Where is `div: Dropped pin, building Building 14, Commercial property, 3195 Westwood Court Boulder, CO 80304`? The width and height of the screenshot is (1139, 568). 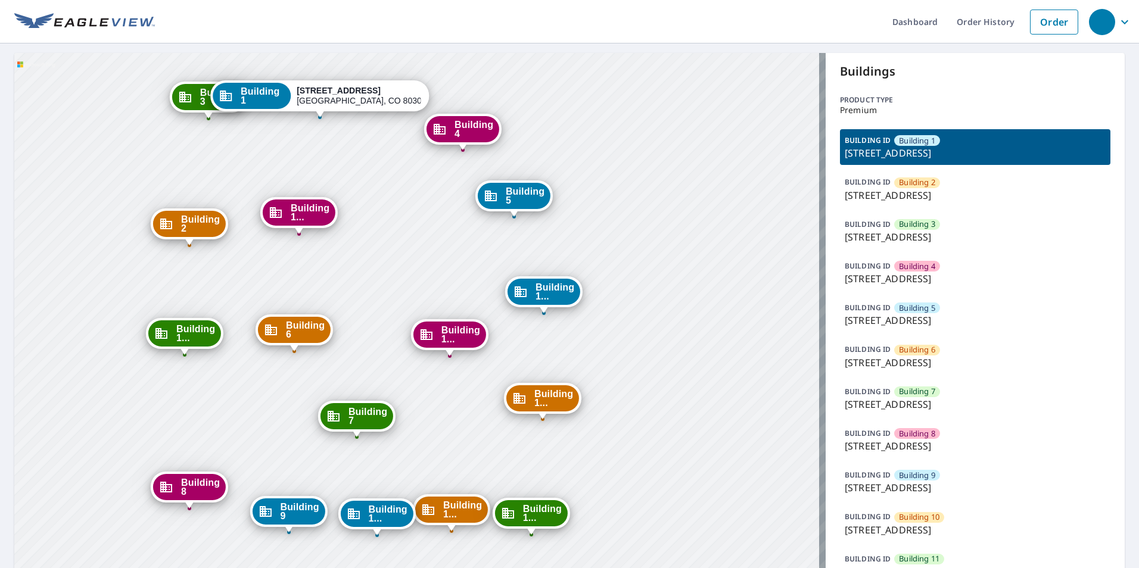 div: Dropped pin, building Building 14, Commercial property, 3195 Westwood Court Boulder, CO 80304 is located at coordinates (543, 402).